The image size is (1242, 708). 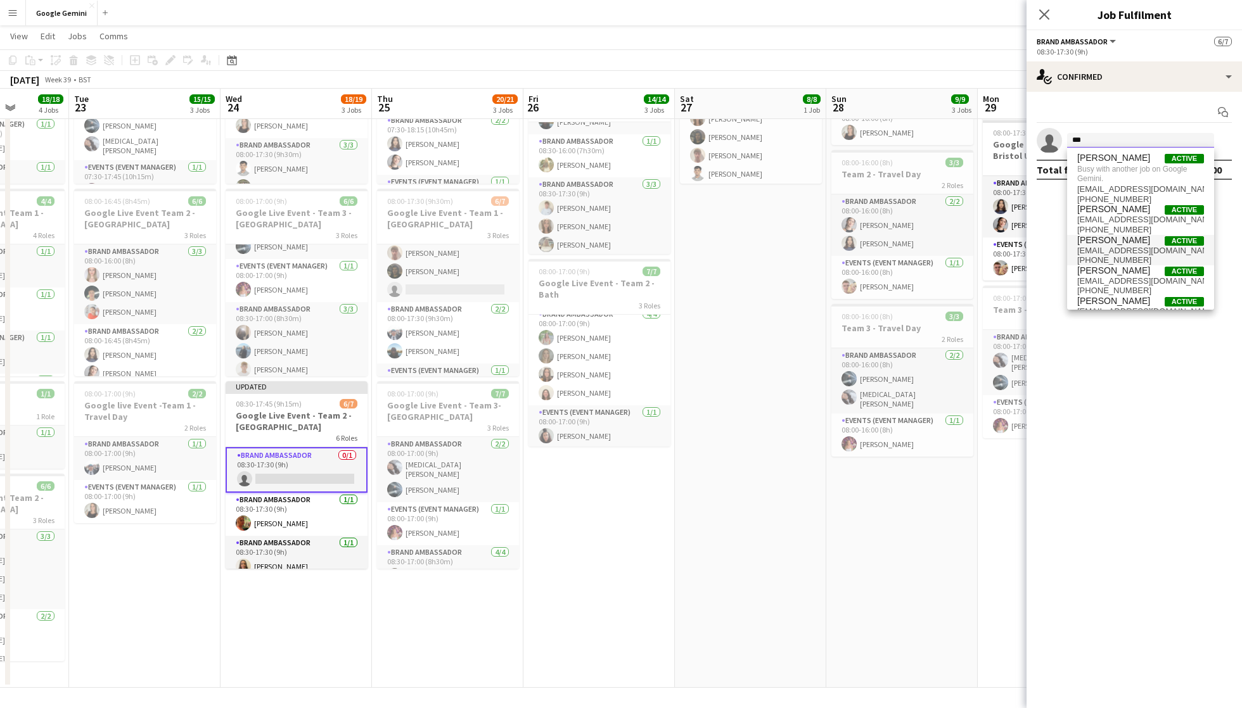 What do you see at coordinates (1140, 230) in the screenshot?
I see `span: +4407821712312` at bounding box center [1140, 230].